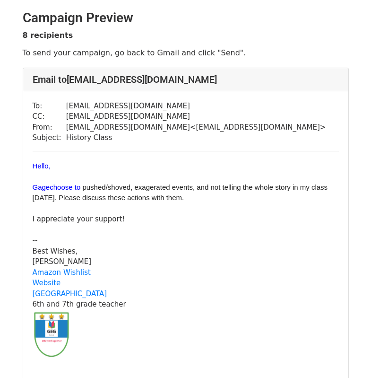 The width and height of the screenshot is (371, 378). What do you see at coordinates (49, 127) in the screenshot?
I see `td: From:` at bounding box center [49, 127].